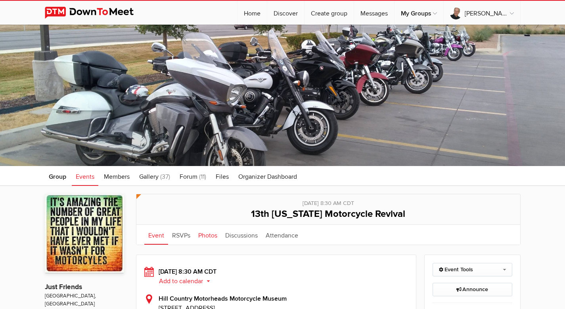 The height and width of the screenshot is (309, 565). Describe the element at coordinates (63, 286) in the screenshot. I see `a: Just Friends` at that location.